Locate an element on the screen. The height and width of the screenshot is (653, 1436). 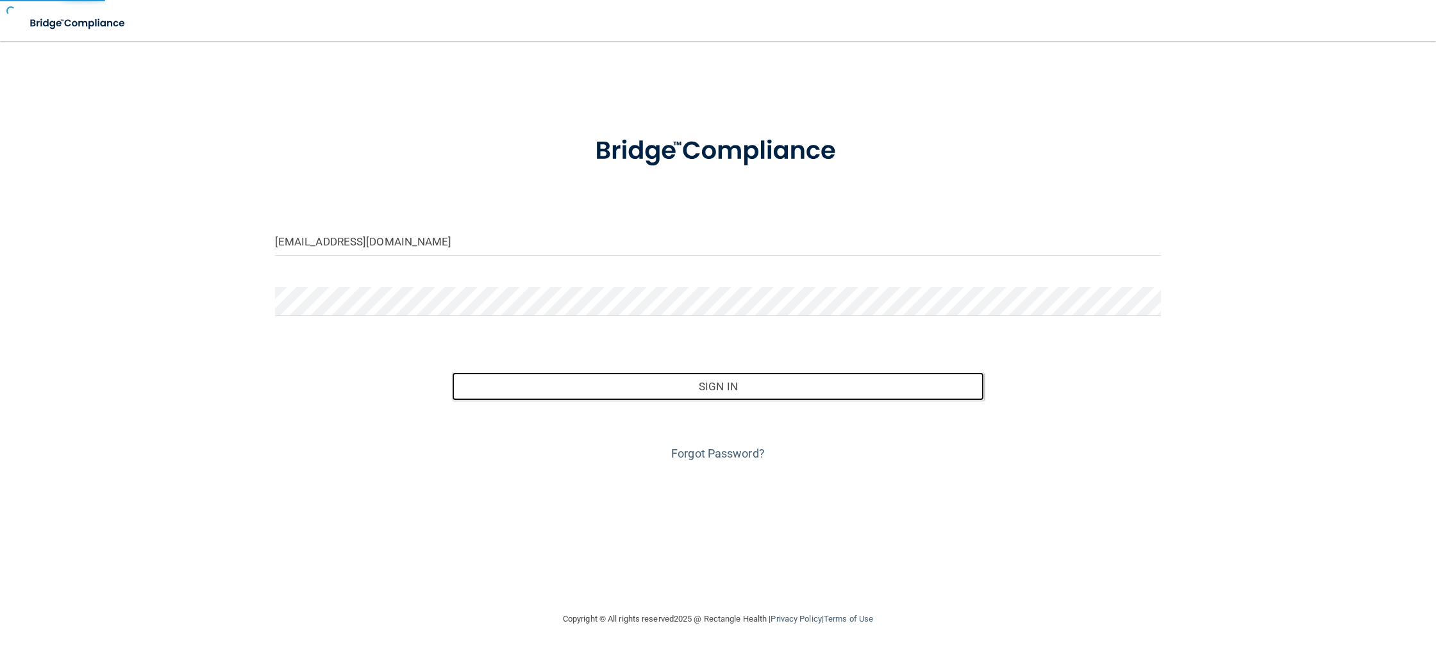
div: Copyright © All rights reserved 2025 @ Rectangle Health | | is located at coordinates (718, 619).